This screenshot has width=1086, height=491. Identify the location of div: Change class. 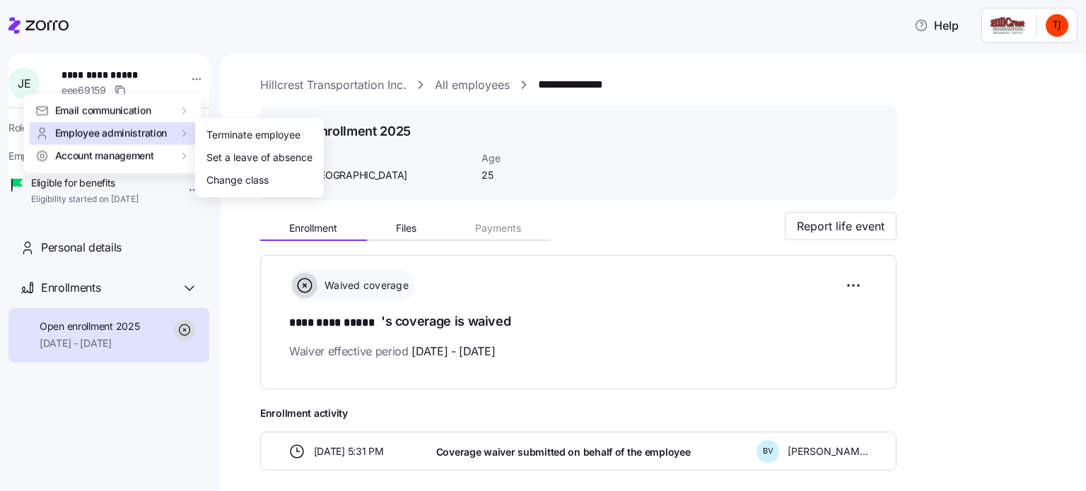
(238, 180).